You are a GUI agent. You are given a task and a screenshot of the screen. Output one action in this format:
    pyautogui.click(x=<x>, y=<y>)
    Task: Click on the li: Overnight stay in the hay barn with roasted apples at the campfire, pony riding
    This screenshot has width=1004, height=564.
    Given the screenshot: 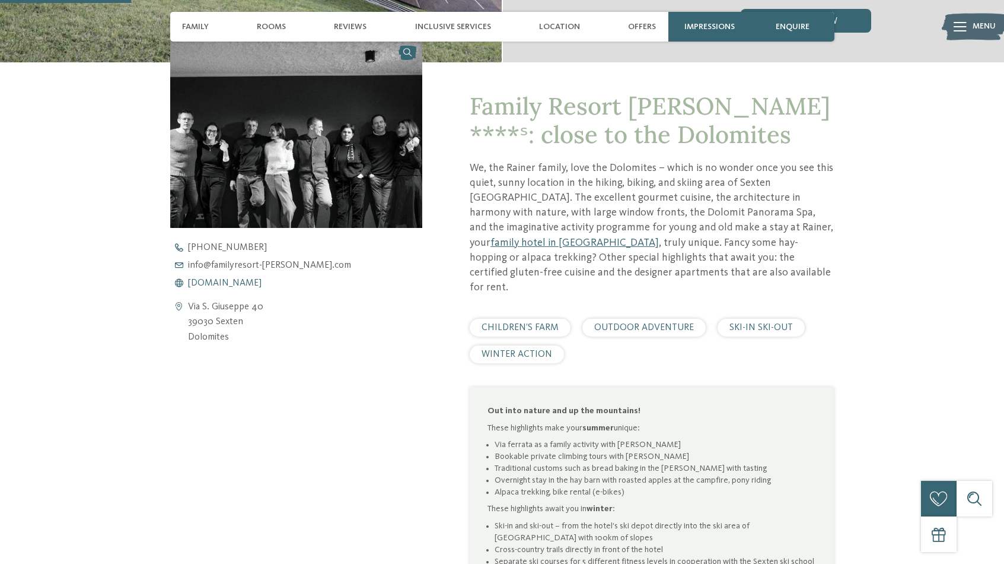 What is the action you would take?
    pyautogui.click(x=656, y=480)
    